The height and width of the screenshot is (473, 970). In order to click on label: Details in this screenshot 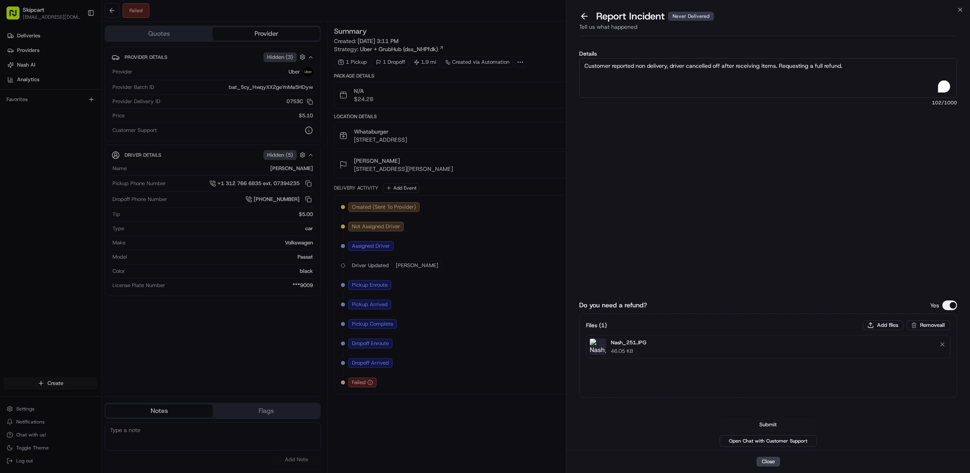, I will do `click(768, 54)`.